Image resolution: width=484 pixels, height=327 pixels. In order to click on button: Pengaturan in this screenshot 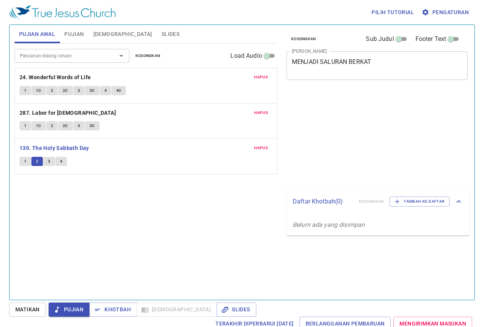, I will do `click(446, 12)`.